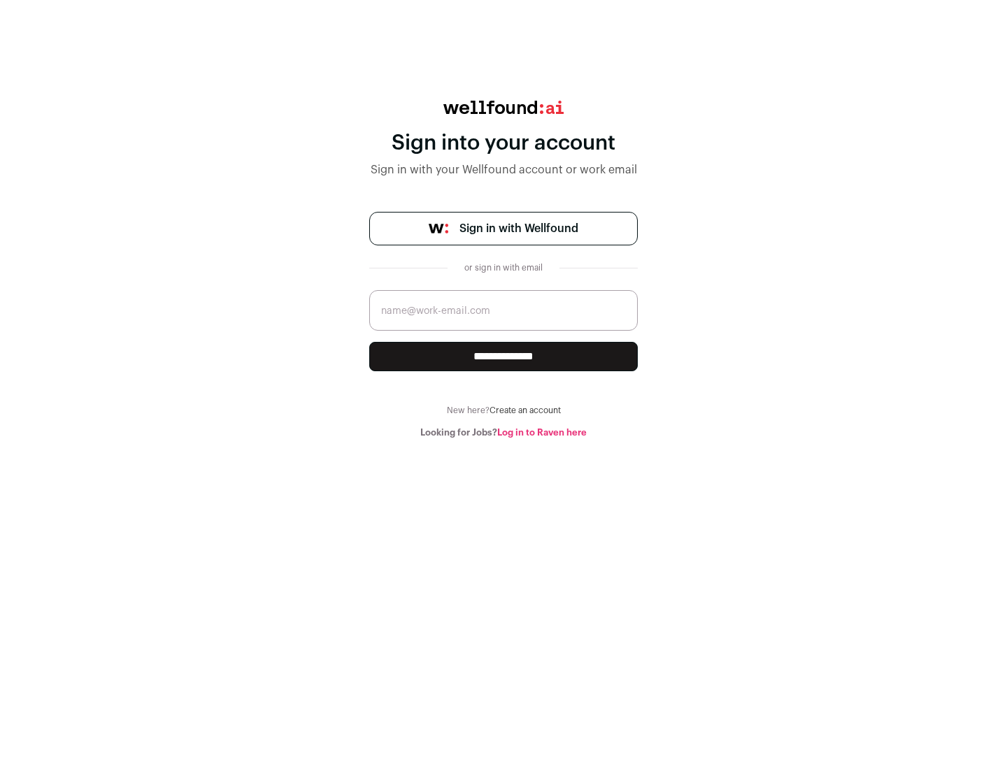 The width and height of the screenshot is (1007, 769). Describe the element at coordinates (439, 229) in the screenshot. I see `img: wellfound-symbol-flush-black-fb3c872781a75f747ccb3a119075da62bfe97bd399995f84a933054e44a575c4.png` at that location.